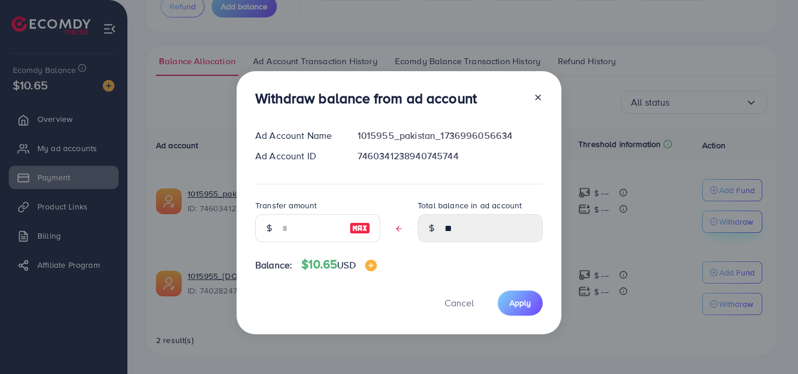  Describe the element at coordinates (273, 265) in the screenshot. I see `span: Balance:` at that location.